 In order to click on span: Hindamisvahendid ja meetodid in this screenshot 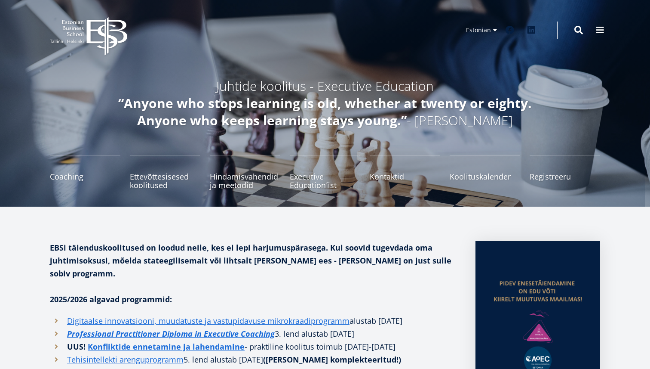, I will do `click(245, 181)`.